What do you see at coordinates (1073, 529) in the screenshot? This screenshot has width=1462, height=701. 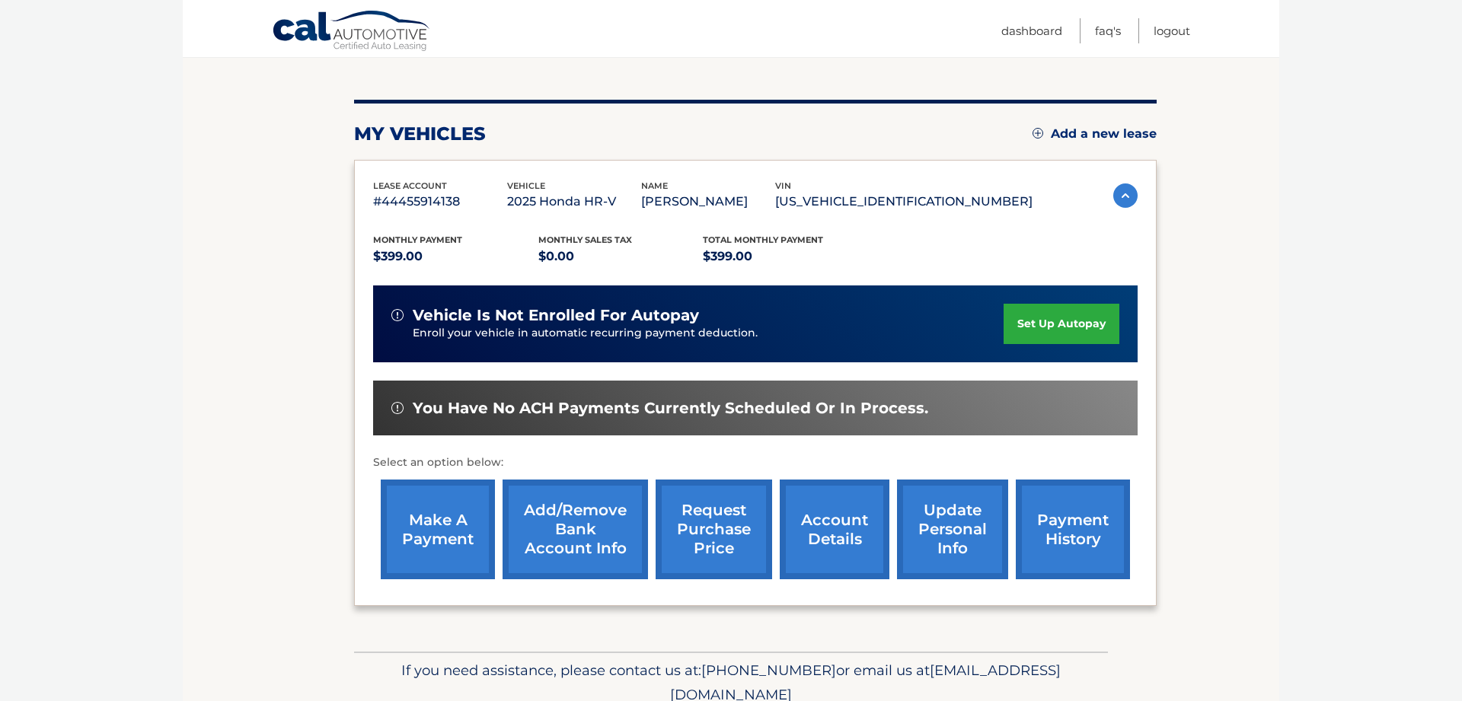 I see `a: payment history` at bounding box center [1073, 529].